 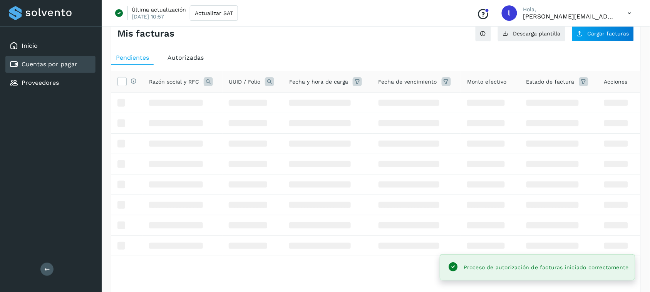 What do you see at coordinates (616, 82) in the screenshot?
I see `span: Acciones` at bounding box center [616, 82].